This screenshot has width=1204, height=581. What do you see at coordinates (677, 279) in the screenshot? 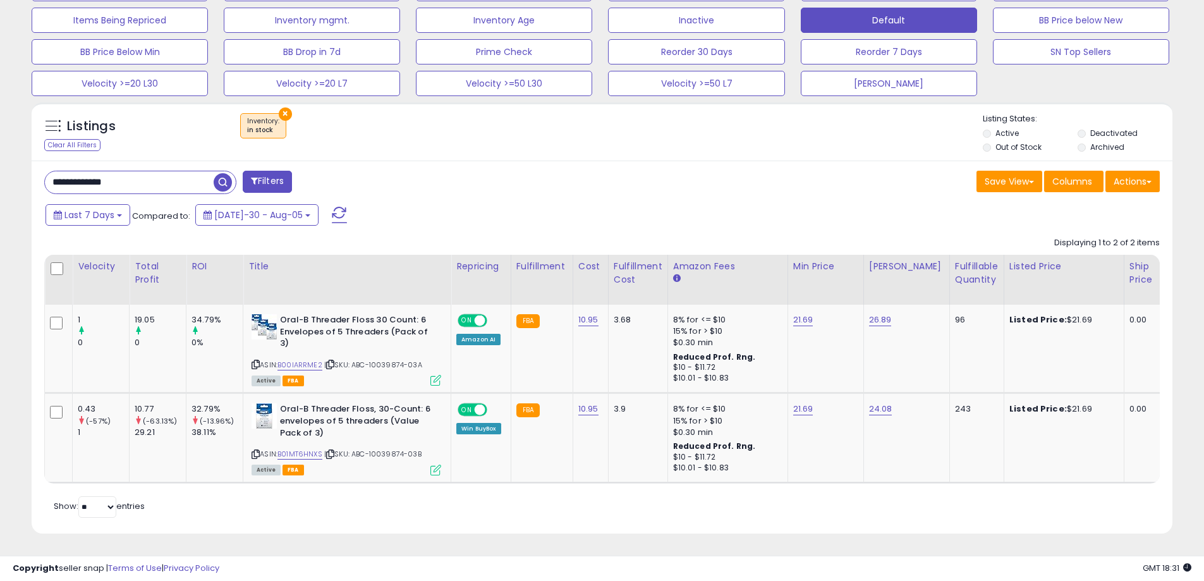
I see `small: Amazon Fees.` at bounding box center [677, 279].